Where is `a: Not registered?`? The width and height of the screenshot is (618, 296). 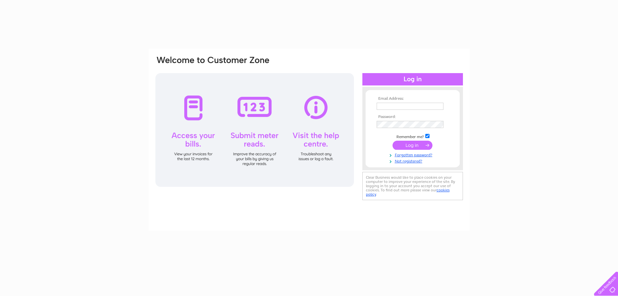 a: Not registered? is located at coordinates (413, 160).